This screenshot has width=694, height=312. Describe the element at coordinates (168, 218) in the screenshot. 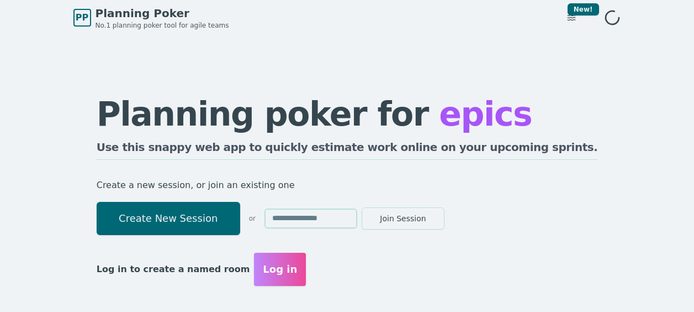

I see `button: Create New Session` at that location.